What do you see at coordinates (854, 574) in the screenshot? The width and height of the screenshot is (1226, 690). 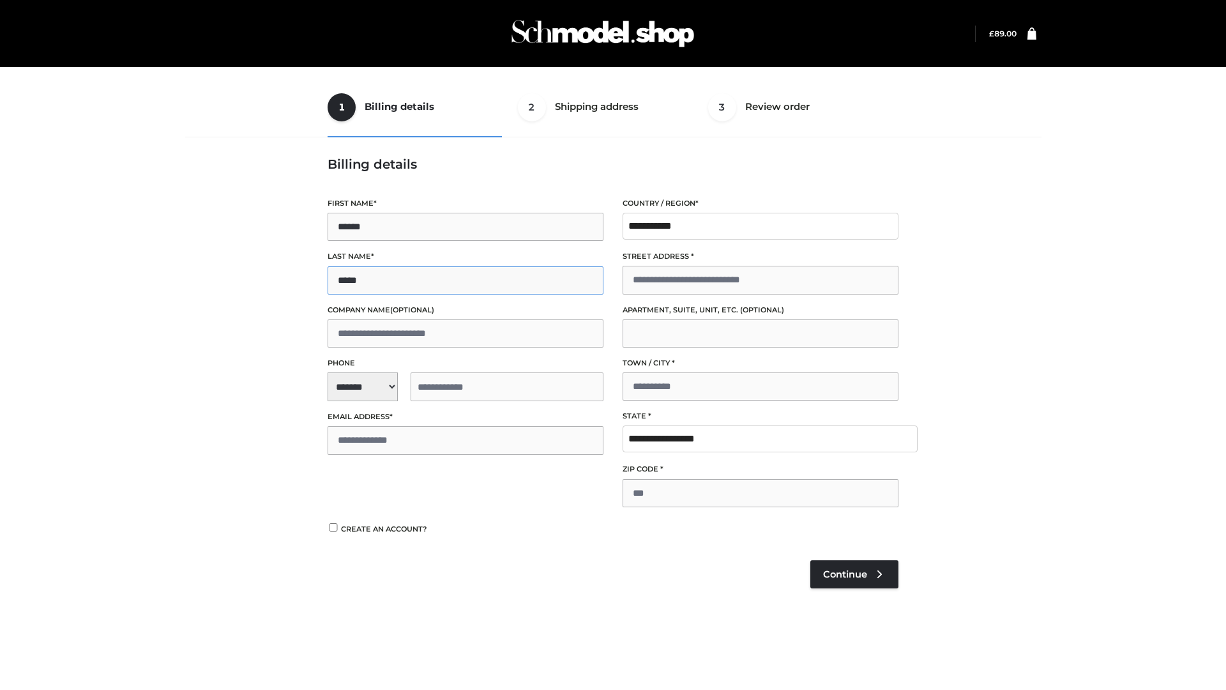 I see `a: Continue` at bounding box center [854, 574].